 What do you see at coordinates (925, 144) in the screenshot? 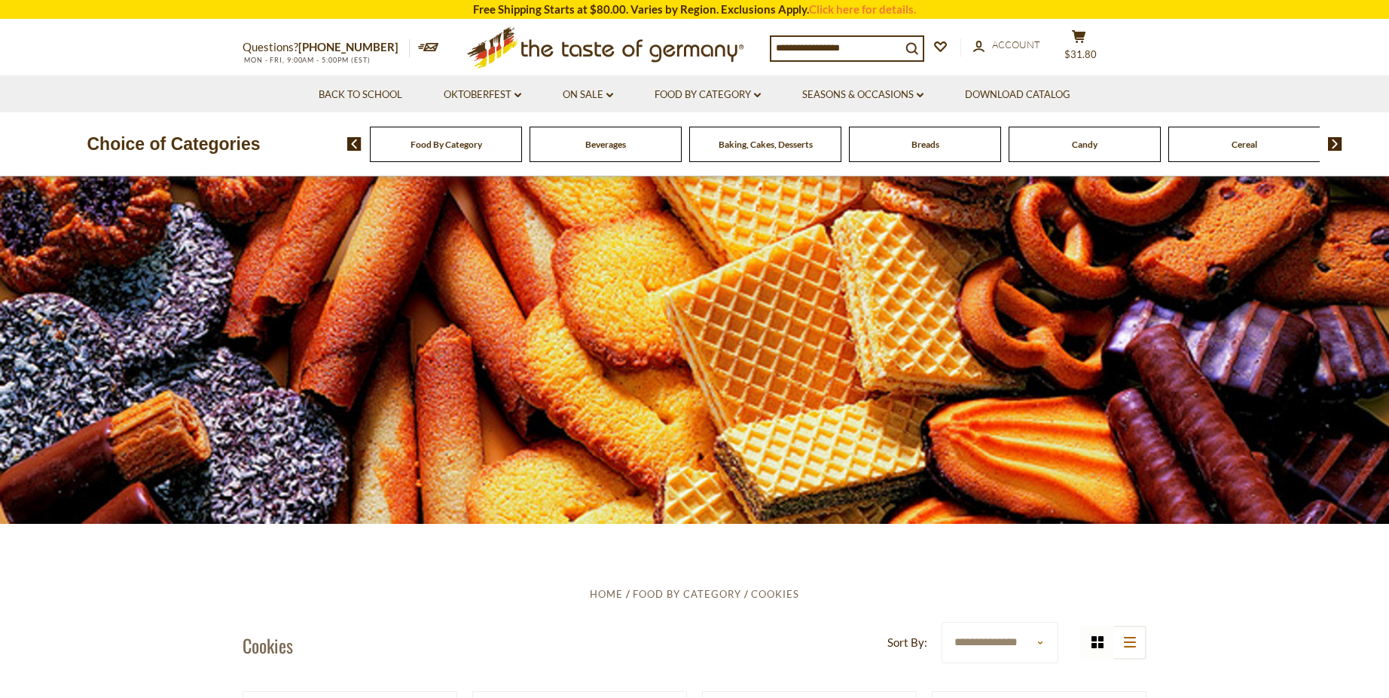
I see `a: Breads` at bounding box center [925, 144].